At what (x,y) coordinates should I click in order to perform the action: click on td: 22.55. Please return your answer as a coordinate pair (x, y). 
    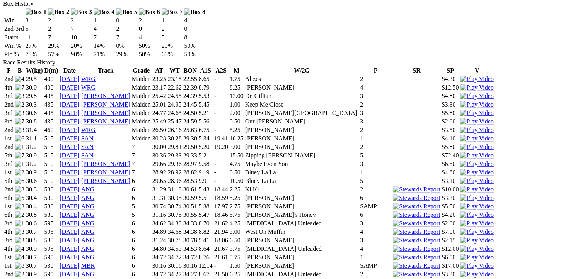
    Looking at the image, I should click on (190, 79).